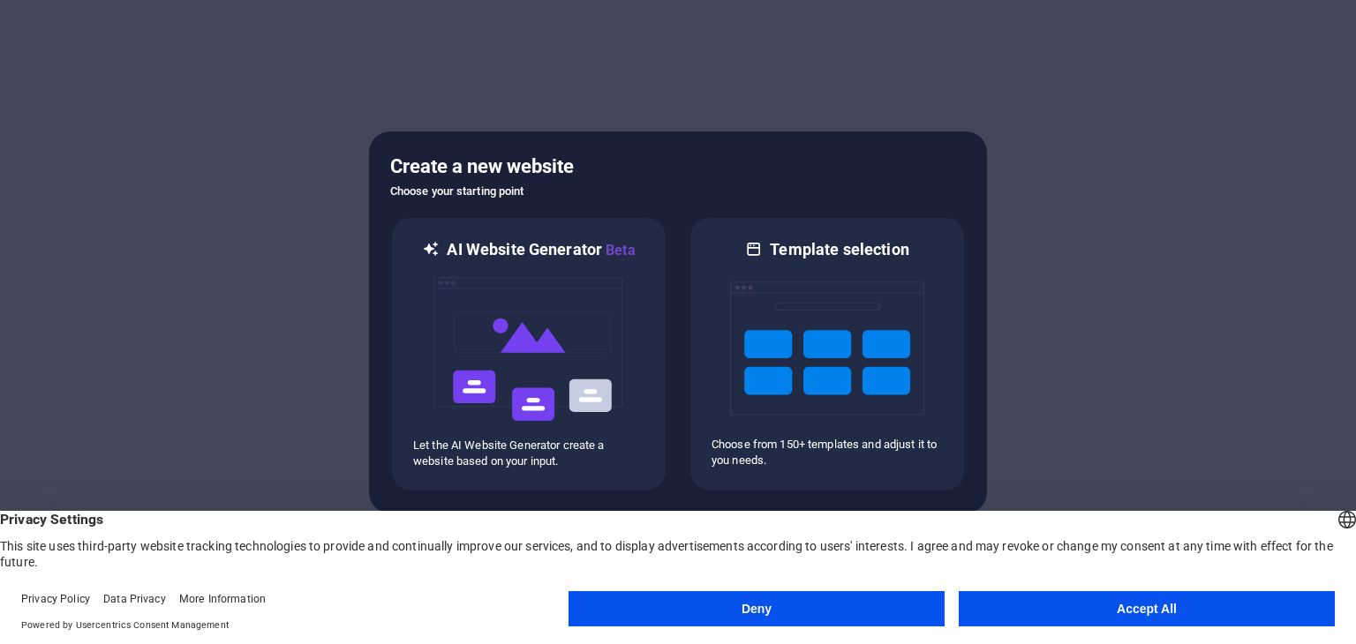  What do you see at coordinates (678, 167) in the screenshot?
I see `h5: Create a new website` at bounding box center [678, 167].